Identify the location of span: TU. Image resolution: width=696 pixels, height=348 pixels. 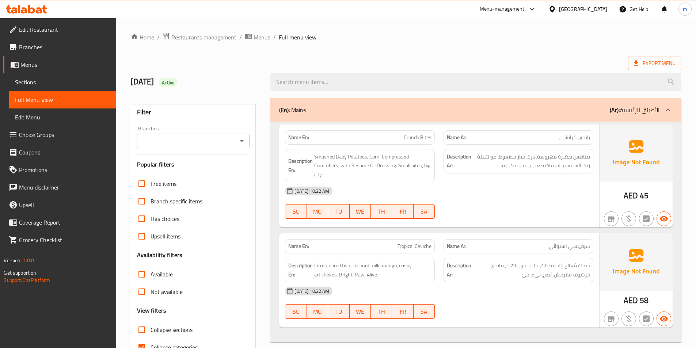
(339, 212).